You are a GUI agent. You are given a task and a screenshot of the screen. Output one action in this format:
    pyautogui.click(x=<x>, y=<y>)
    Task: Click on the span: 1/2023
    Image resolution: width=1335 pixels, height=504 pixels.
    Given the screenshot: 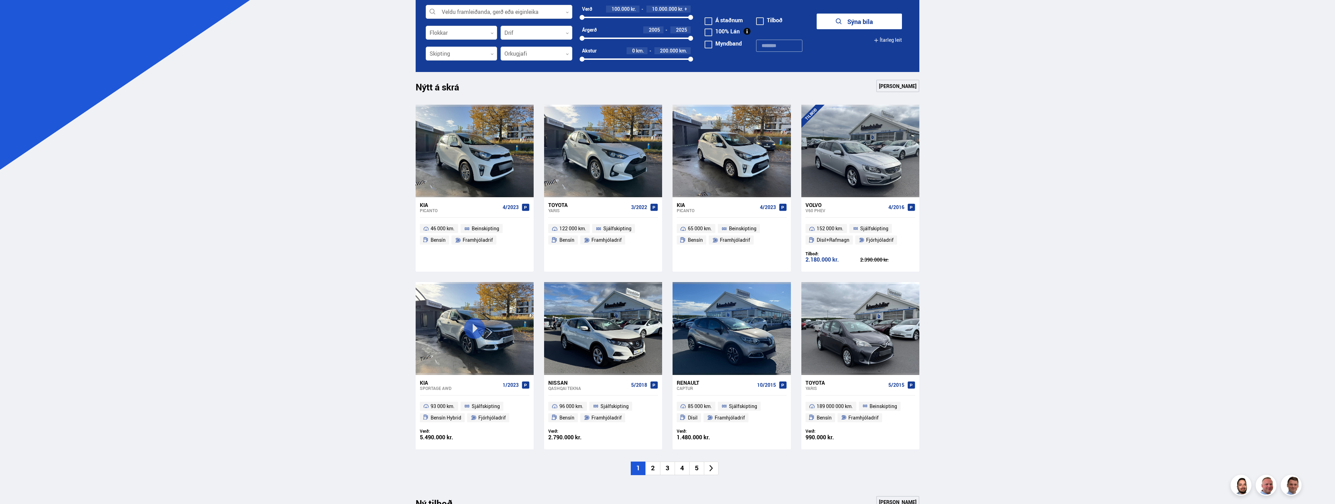 What is the action you would take?
    pyautogui.click(x=511, y=385)
    